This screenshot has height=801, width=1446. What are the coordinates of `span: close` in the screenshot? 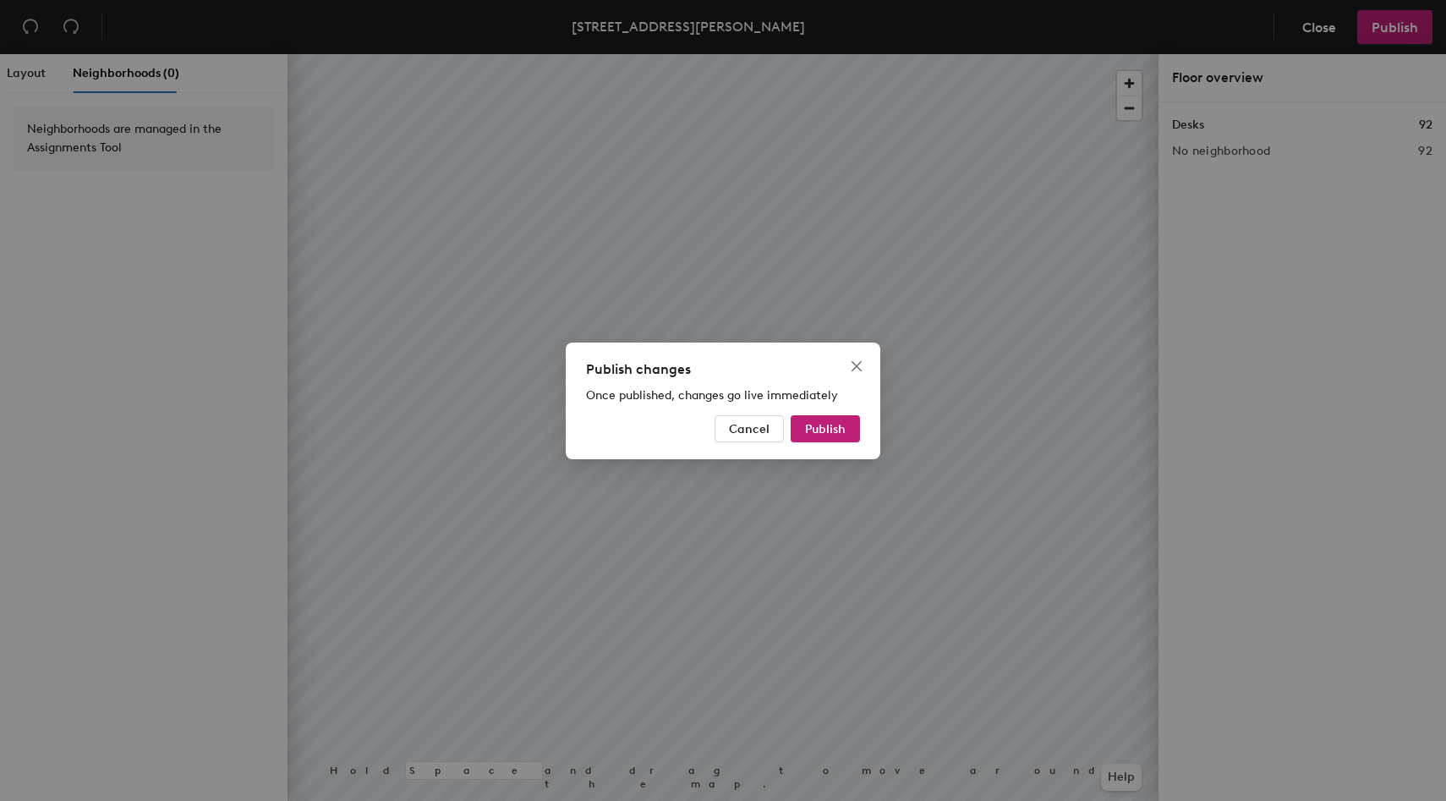 It's located at (856, 366).